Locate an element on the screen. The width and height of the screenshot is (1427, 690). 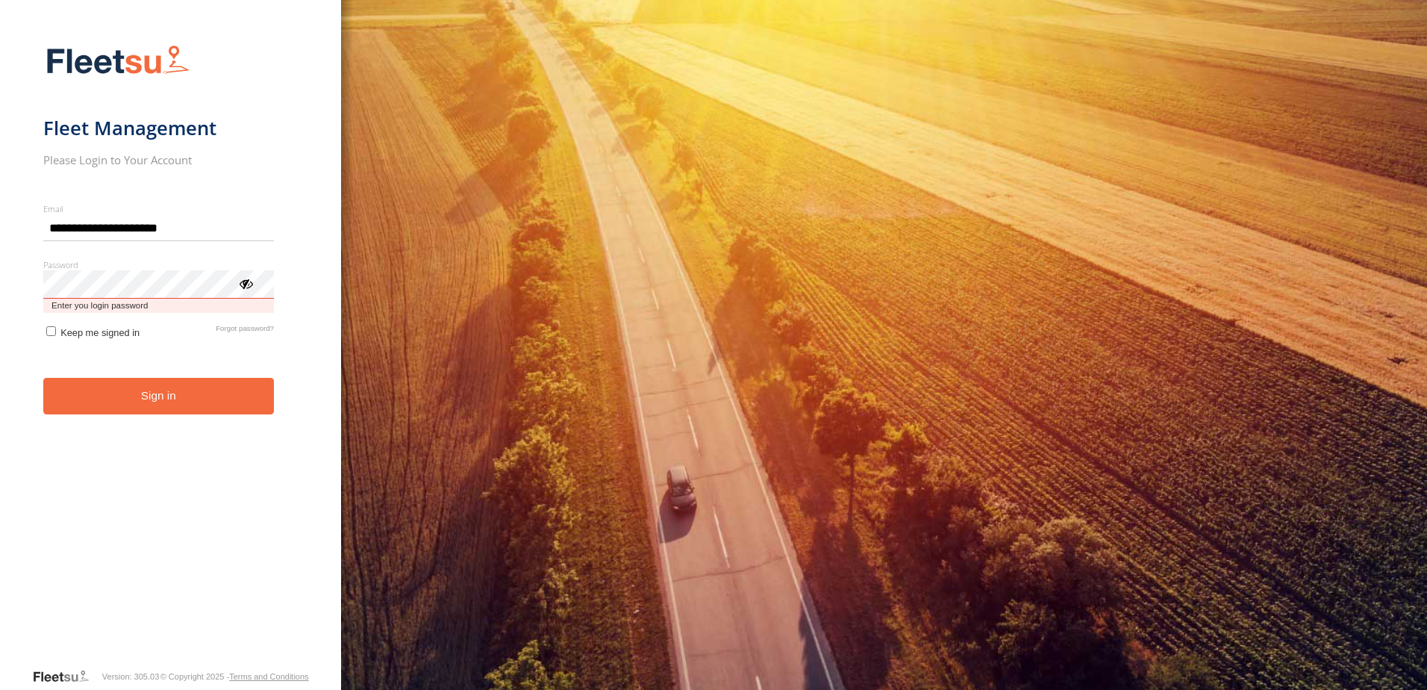
label: Password is located at coordinates (158, 264).